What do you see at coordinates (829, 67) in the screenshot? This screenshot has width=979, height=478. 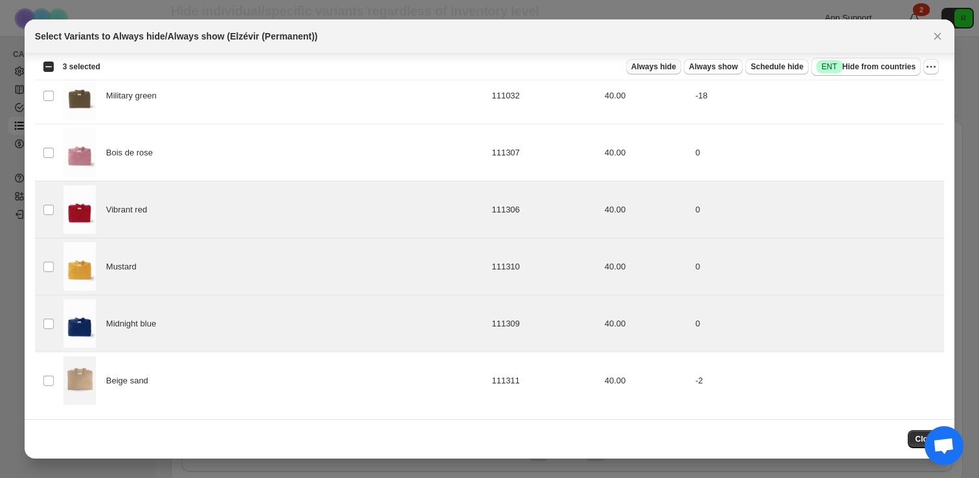 I see `span: ENT` at bounding box center [829, 67].